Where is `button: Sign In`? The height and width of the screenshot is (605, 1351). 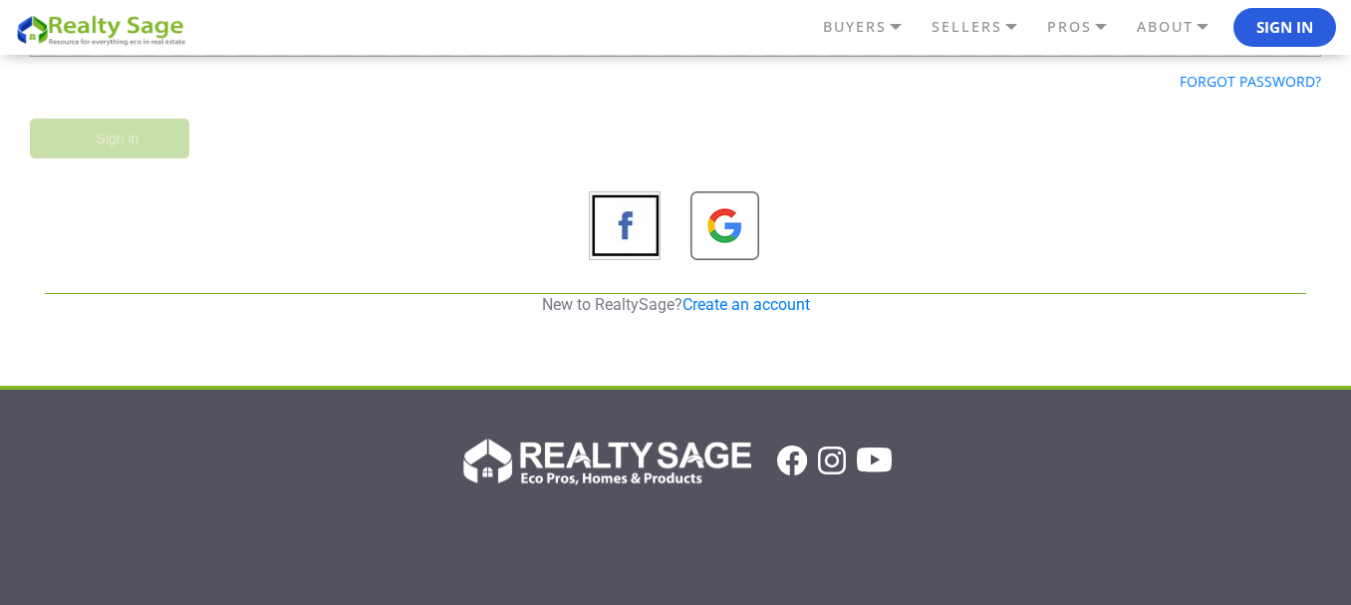
button: Sign In is located at coordinates (1284, 28).